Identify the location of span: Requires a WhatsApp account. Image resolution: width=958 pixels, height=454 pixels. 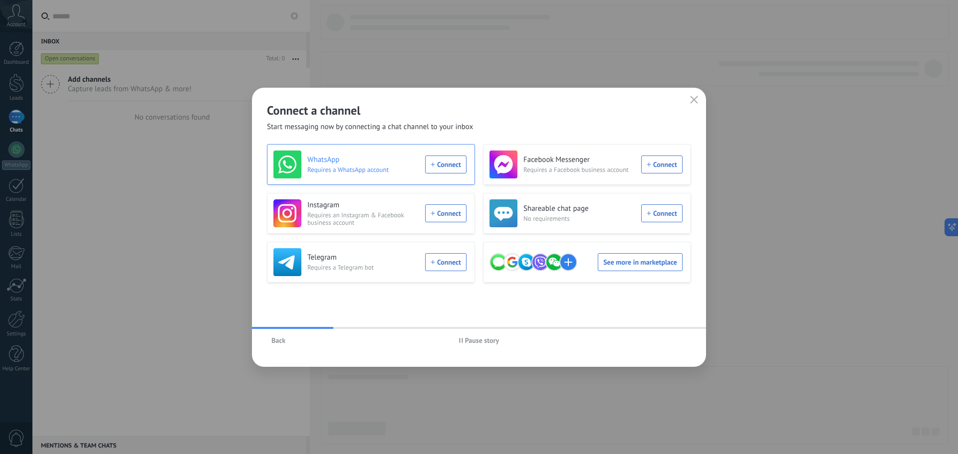
(363, 170).